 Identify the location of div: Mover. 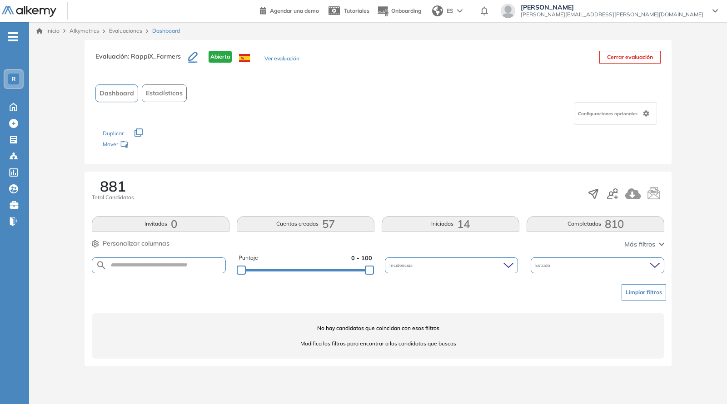
(148, 145).